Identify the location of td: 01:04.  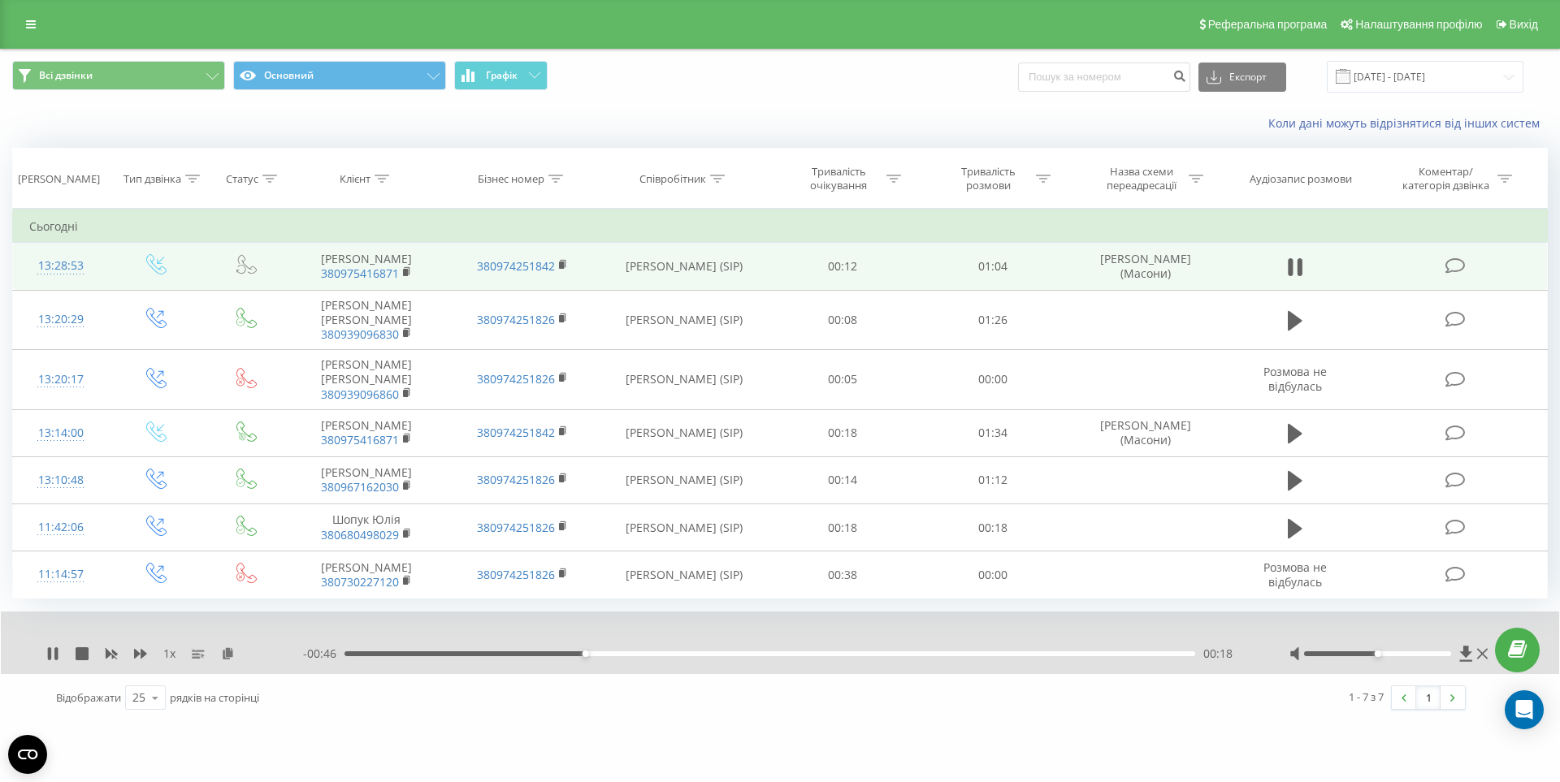
(992, 266).